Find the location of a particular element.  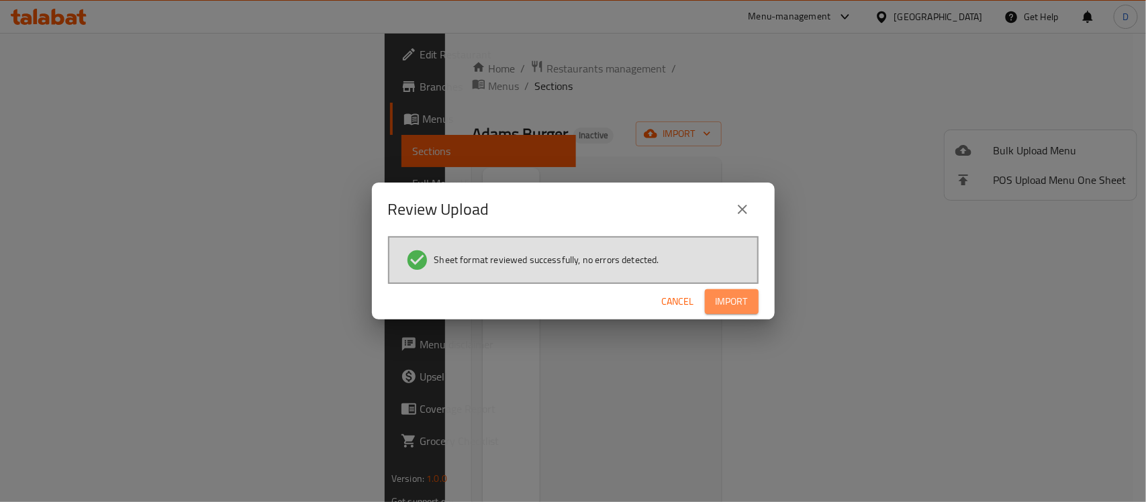

span: Sheet format reviewed successfully, no errors detected. is located at coordinates (547, 260).